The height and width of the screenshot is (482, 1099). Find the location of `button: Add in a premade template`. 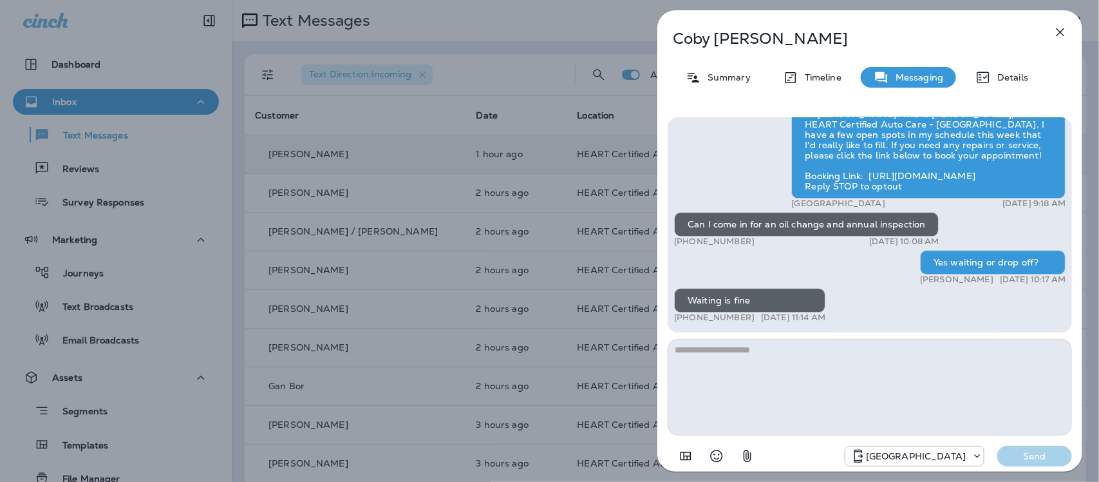

button: Add in a premade template is located at coordinates (686, 456).